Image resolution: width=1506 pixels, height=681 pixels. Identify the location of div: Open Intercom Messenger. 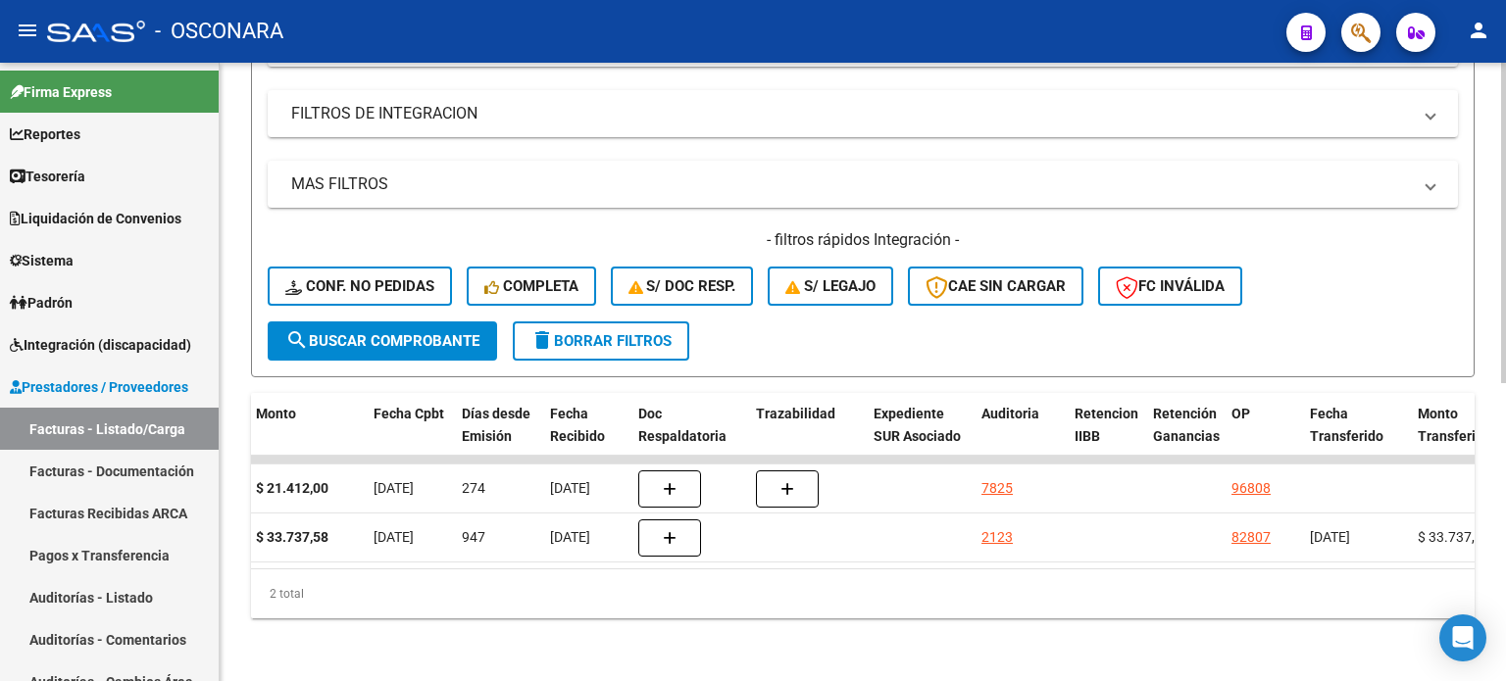
(1463, 638).